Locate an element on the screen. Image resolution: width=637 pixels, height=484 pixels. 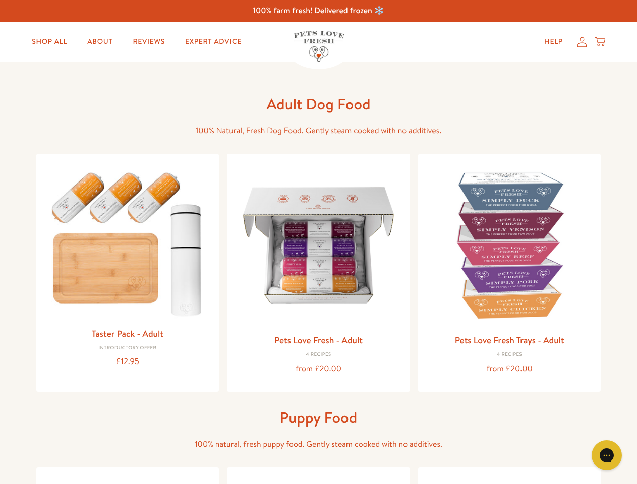
span: 100% natural, fresh puppy food. Gently steam cooked with no additives. is located at coordinates (318, 444).